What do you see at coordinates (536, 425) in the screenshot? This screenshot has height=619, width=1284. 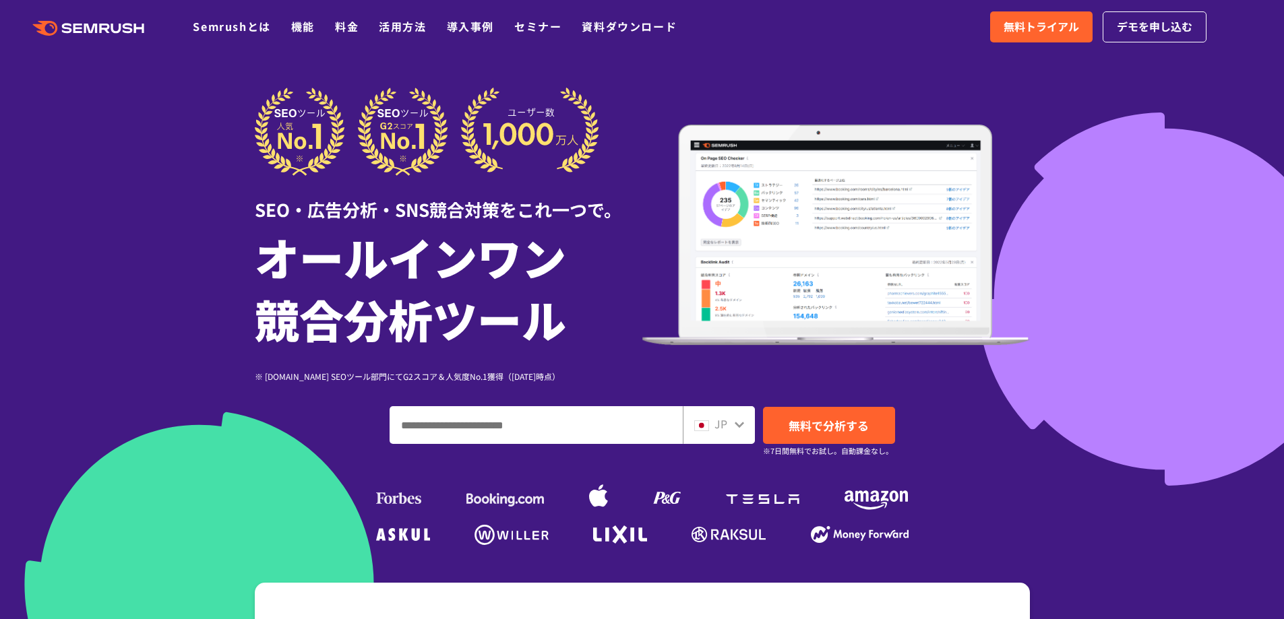 I see `input: ドメイン、キーワードまたはURLを入力してください` at bounding box center [536, 425].